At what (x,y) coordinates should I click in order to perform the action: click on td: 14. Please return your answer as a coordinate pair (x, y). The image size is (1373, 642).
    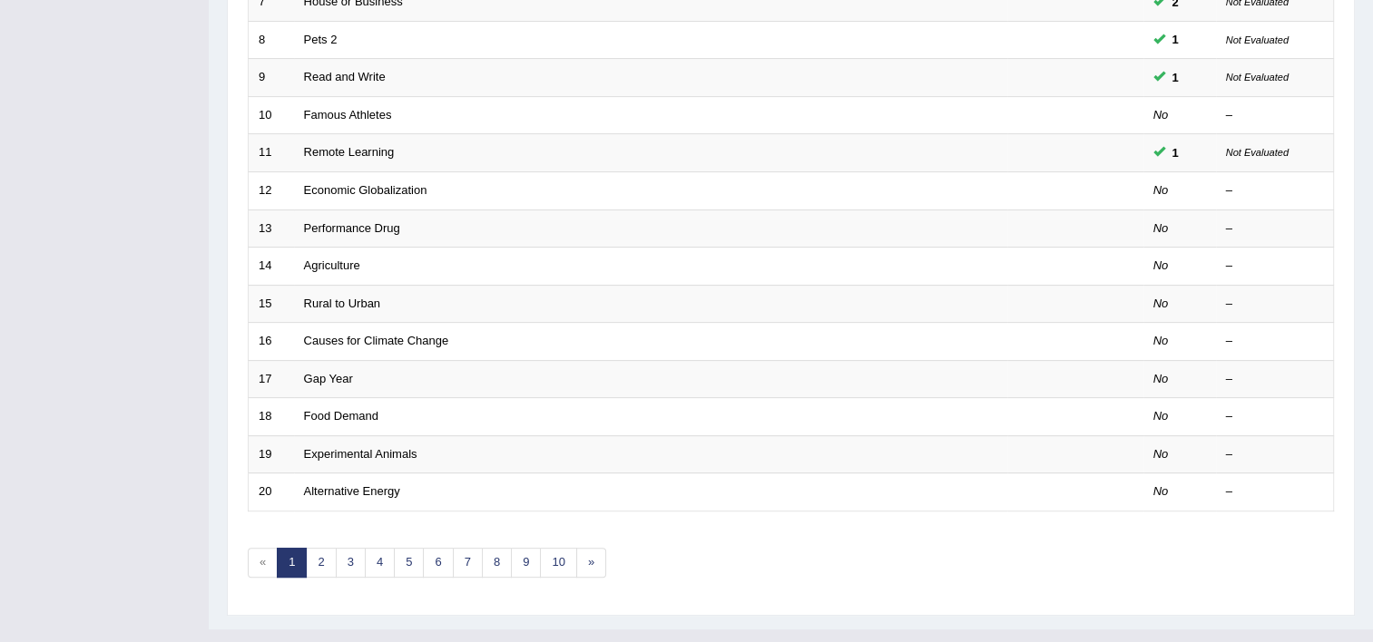
    Looking at the image, I should click on (271, 267).